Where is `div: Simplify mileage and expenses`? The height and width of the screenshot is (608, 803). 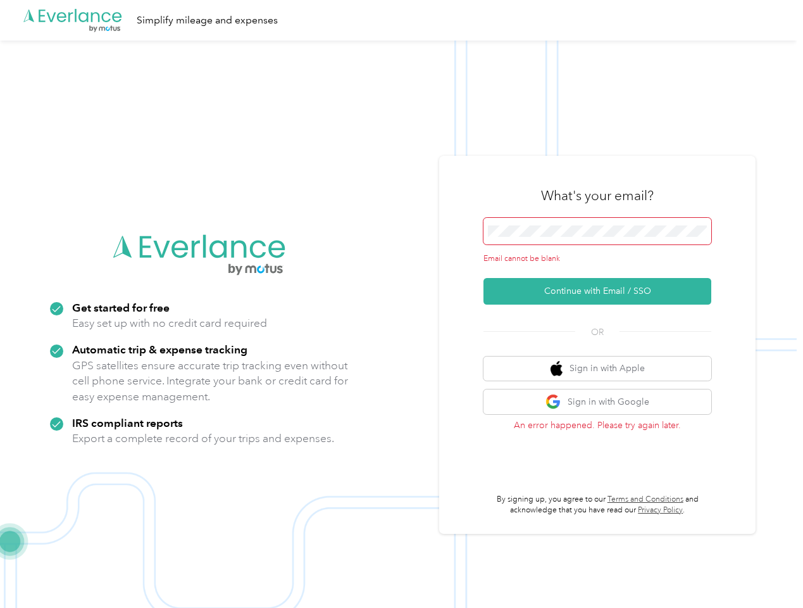
div: Simplify mileage and expenses is located at coordinates (207, 20).